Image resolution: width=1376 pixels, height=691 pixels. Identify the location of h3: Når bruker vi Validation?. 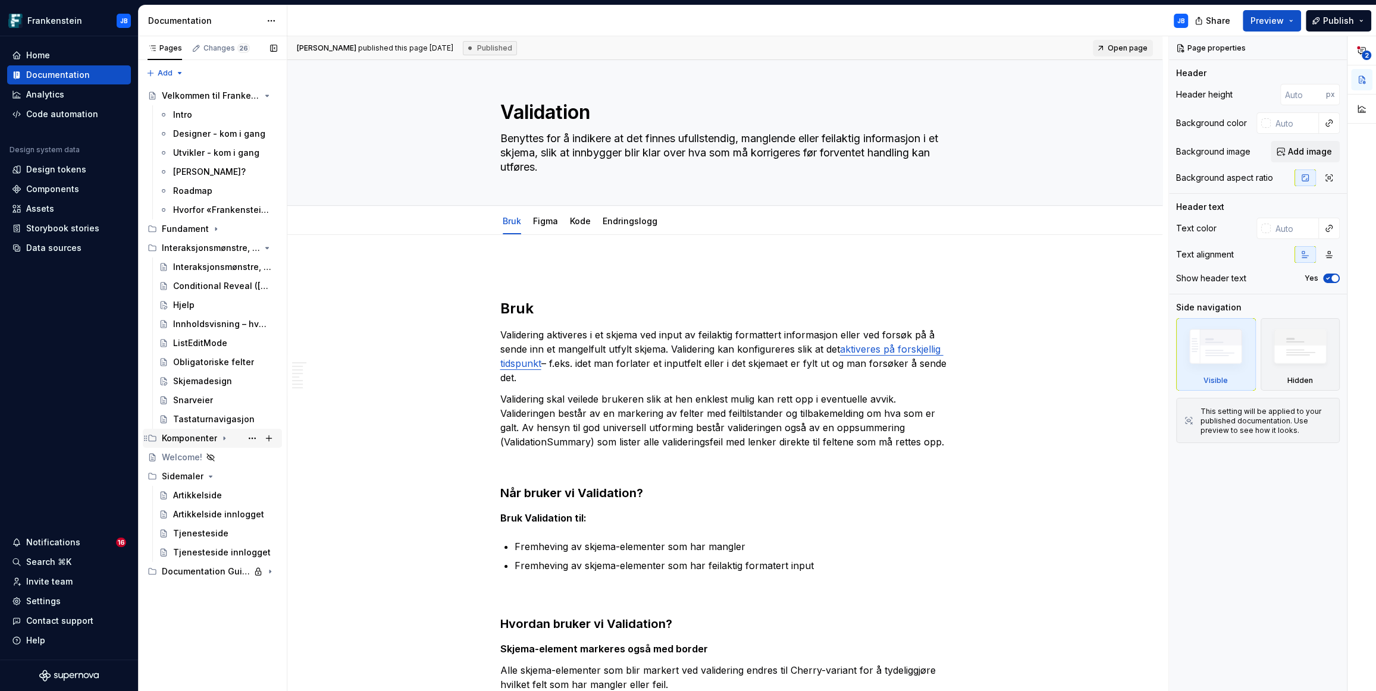
(725, 493).